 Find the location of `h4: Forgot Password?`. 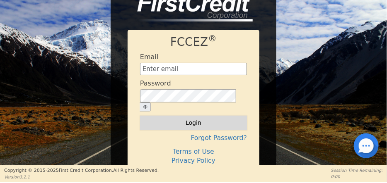

h4: Forgot Password? is located at coordinates (193, 138).